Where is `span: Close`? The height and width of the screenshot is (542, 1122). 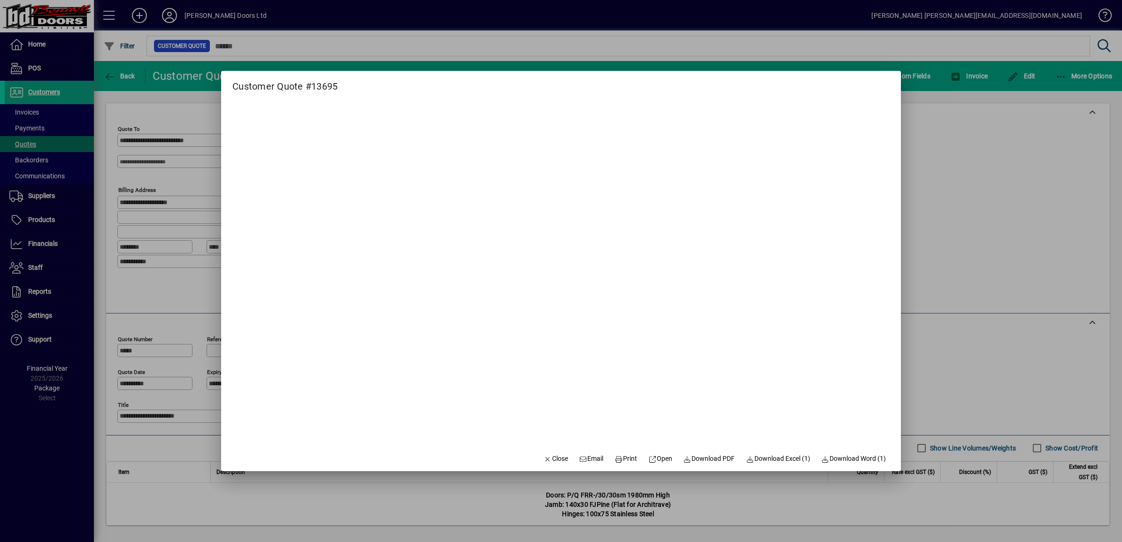
span: Close is located at coordinates (556, 459).